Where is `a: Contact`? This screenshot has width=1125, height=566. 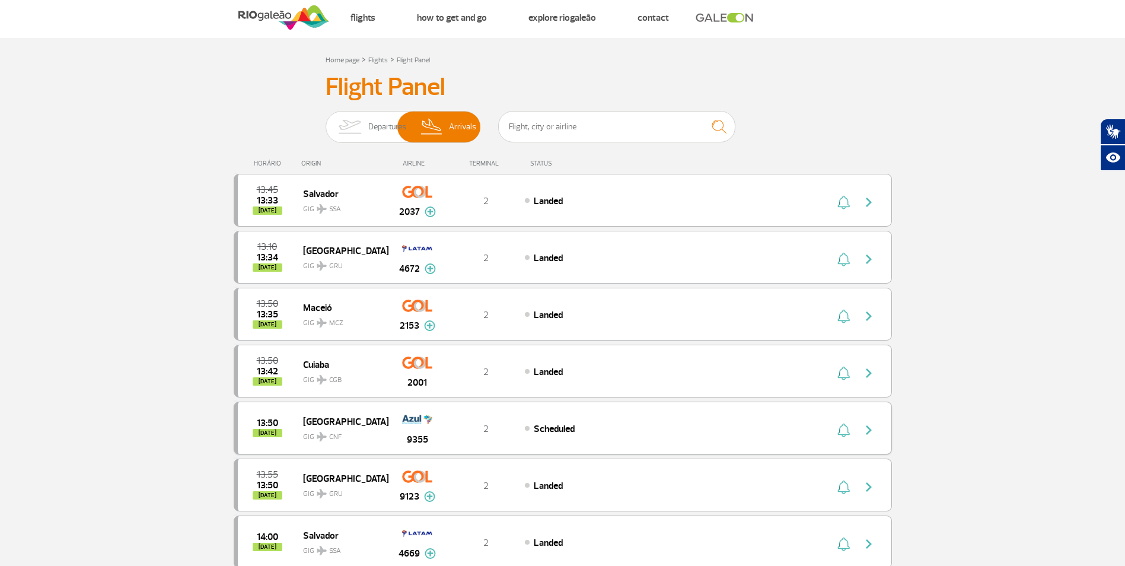
a: Contact is located at coordinates (653, 18).